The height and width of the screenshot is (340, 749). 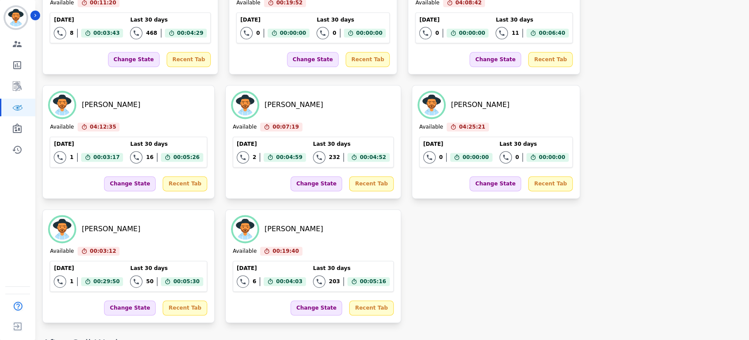 What do you see at coordinates (107, 282) in the screenshot?
I see `span: 00:29:50` at bounding box center [107, 282].